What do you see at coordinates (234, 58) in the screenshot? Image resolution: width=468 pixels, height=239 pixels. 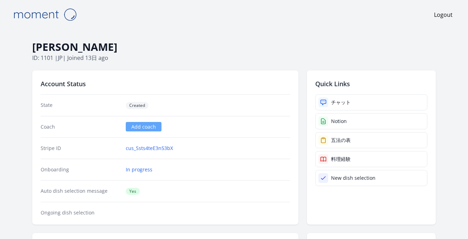 I see `p: ID: 1101 | | Joined 13日 ago` at bounding box center [234, 58].